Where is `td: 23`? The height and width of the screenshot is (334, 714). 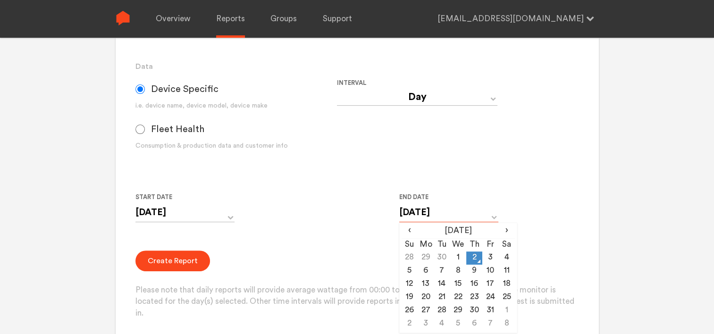 td: 23 is located at coordinates (475, 298).